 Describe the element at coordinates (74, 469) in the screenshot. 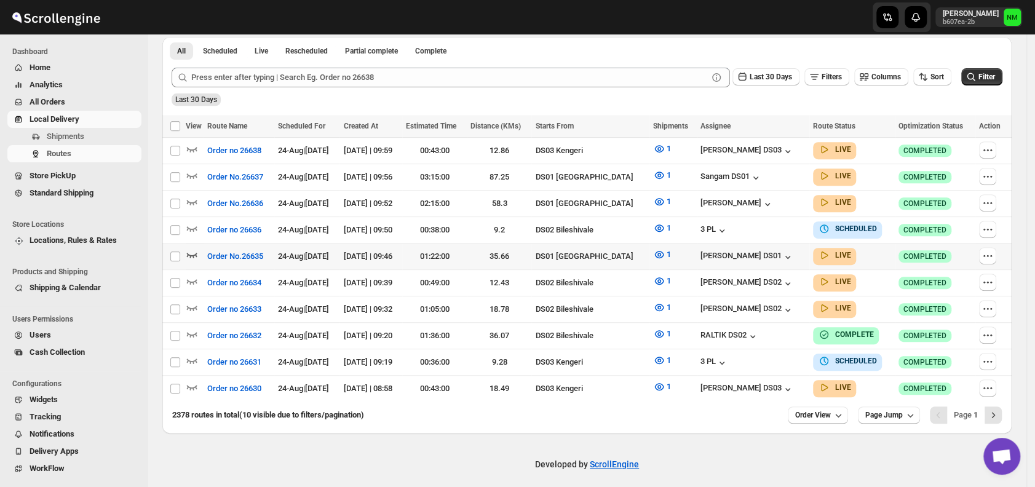

I see `button: WorkFlow` at that location.